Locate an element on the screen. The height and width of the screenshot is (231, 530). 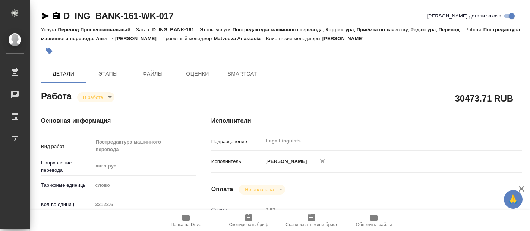
p: Тарифные единицы is located at coordinates (67, 186).